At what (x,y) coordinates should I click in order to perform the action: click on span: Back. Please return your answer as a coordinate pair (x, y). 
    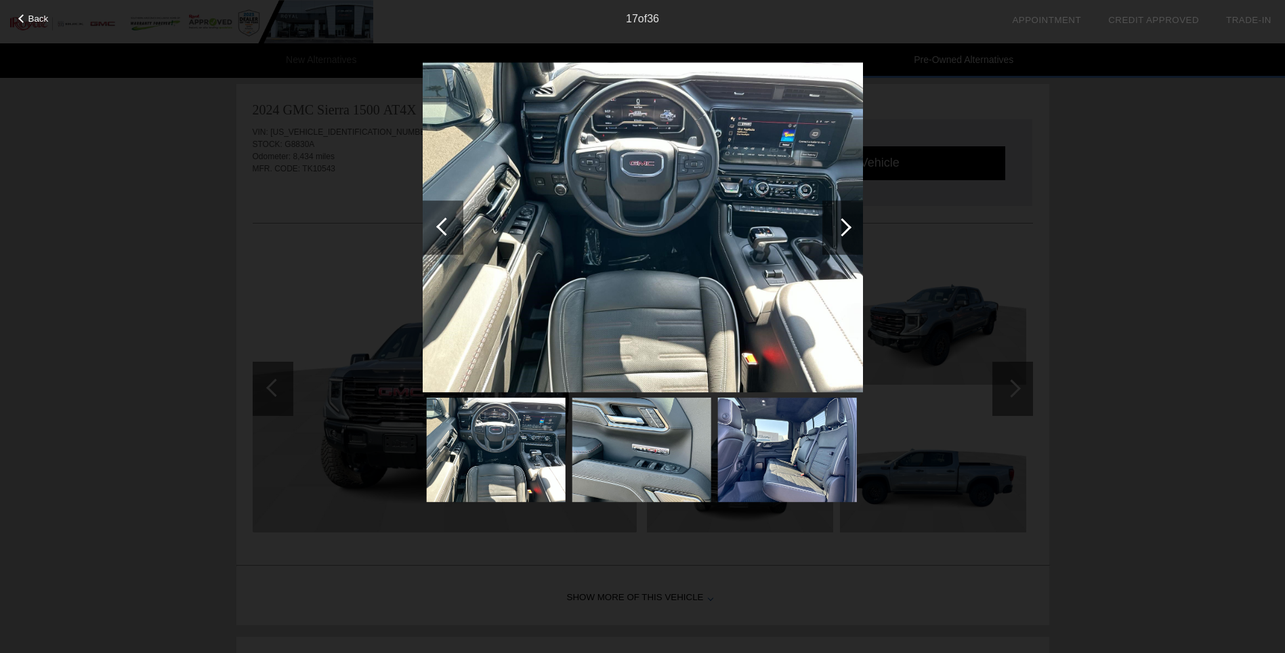
    Looking at the image, I should click on (39, 18).